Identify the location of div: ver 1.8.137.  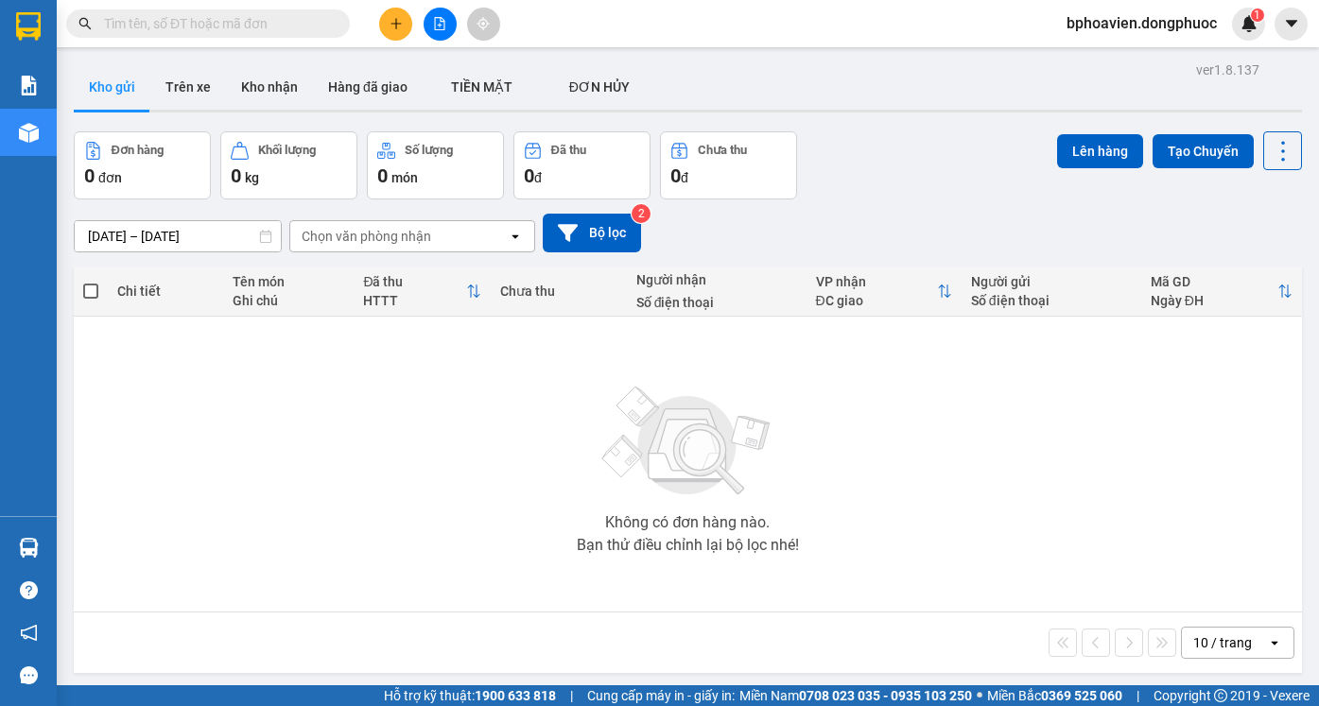
(1227, 70).